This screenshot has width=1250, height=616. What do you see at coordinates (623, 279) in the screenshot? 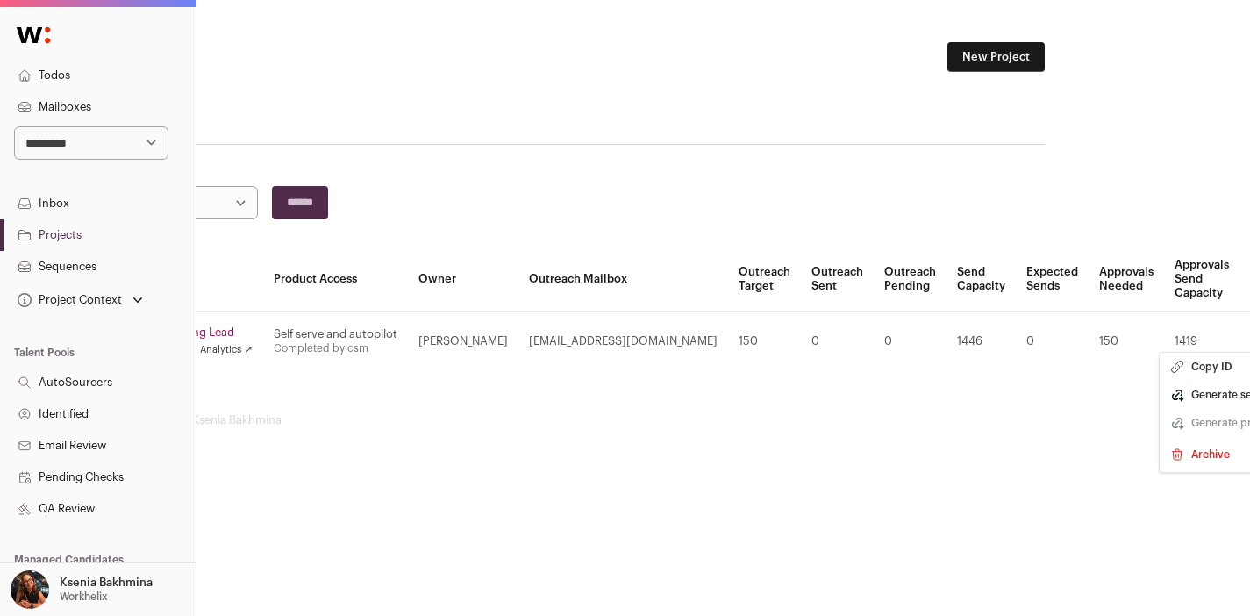
I see `th: Outreach Mailbox` at bounding box center [623, 279].